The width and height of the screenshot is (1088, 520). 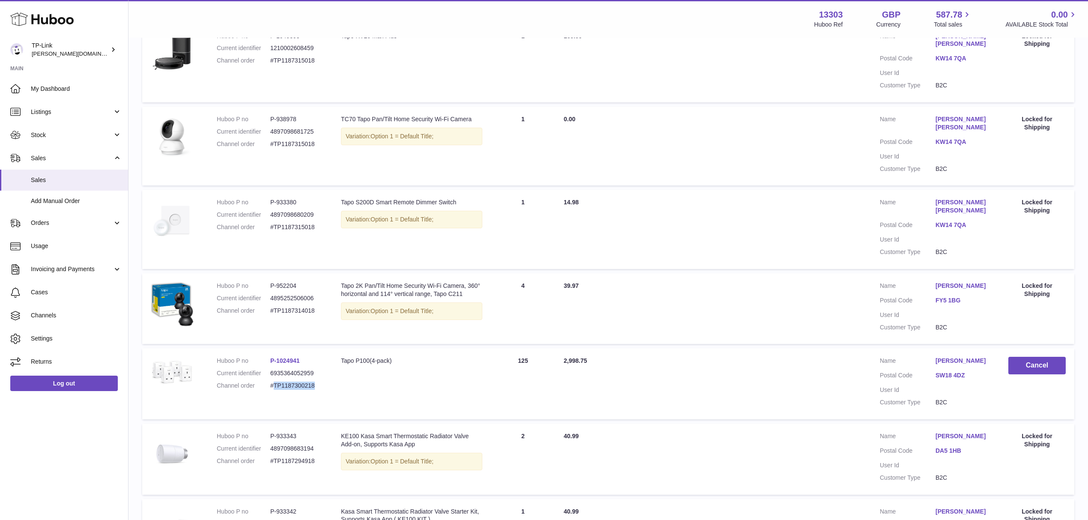 What do you see at coordinates (72, 269) in the screenshot?
I see `span: Invoicing and Payments` at bounding box center [72, 269].